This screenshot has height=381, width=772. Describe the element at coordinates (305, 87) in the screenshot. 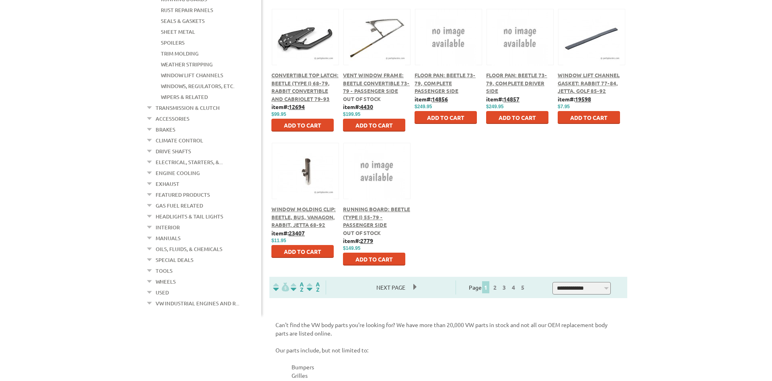

I see `span: Convertible Top Latch: Beetle (Type I) 68-79, Rabbit Convertible and Cabriolet 79-93` at that location.